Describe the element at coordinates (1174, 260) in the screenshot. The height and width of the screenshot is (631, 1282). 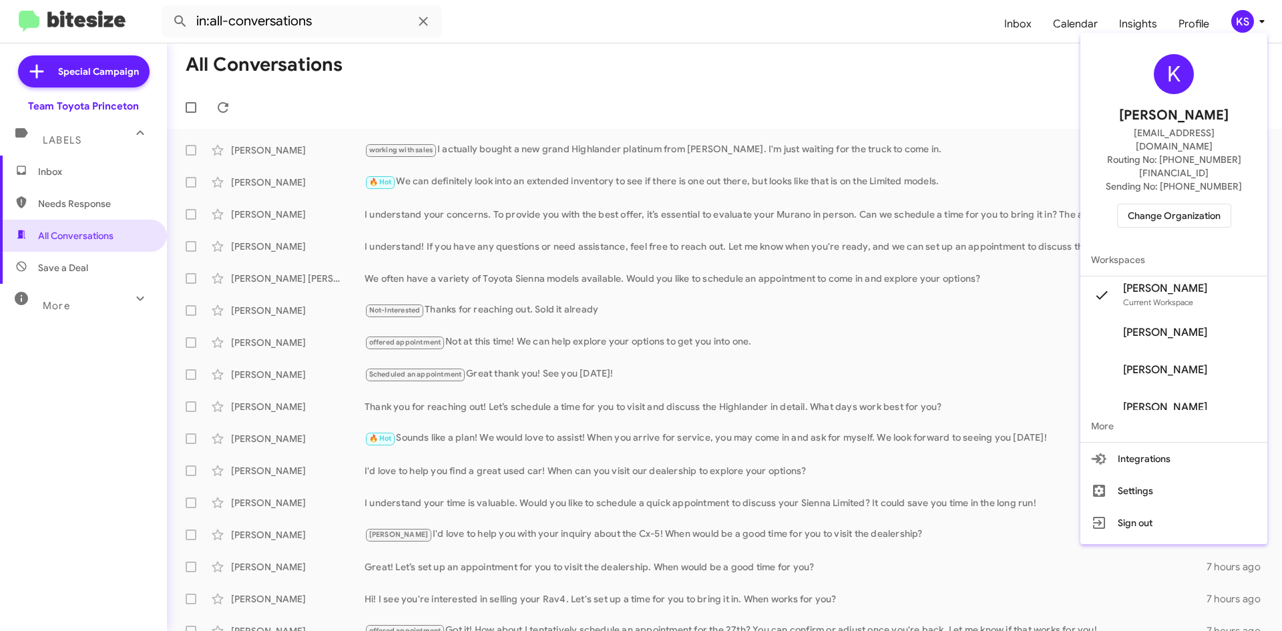
I see `span: Workspaces` at that location.